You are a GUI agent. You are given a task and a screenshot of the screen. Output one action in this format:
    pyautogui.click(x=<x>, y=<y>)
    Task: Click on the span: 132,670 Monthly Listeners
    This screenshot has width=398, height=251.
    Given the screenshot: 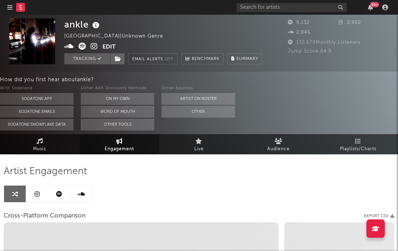 What is the action you would take?
    pyautogui.click(x=324, y=42)
    